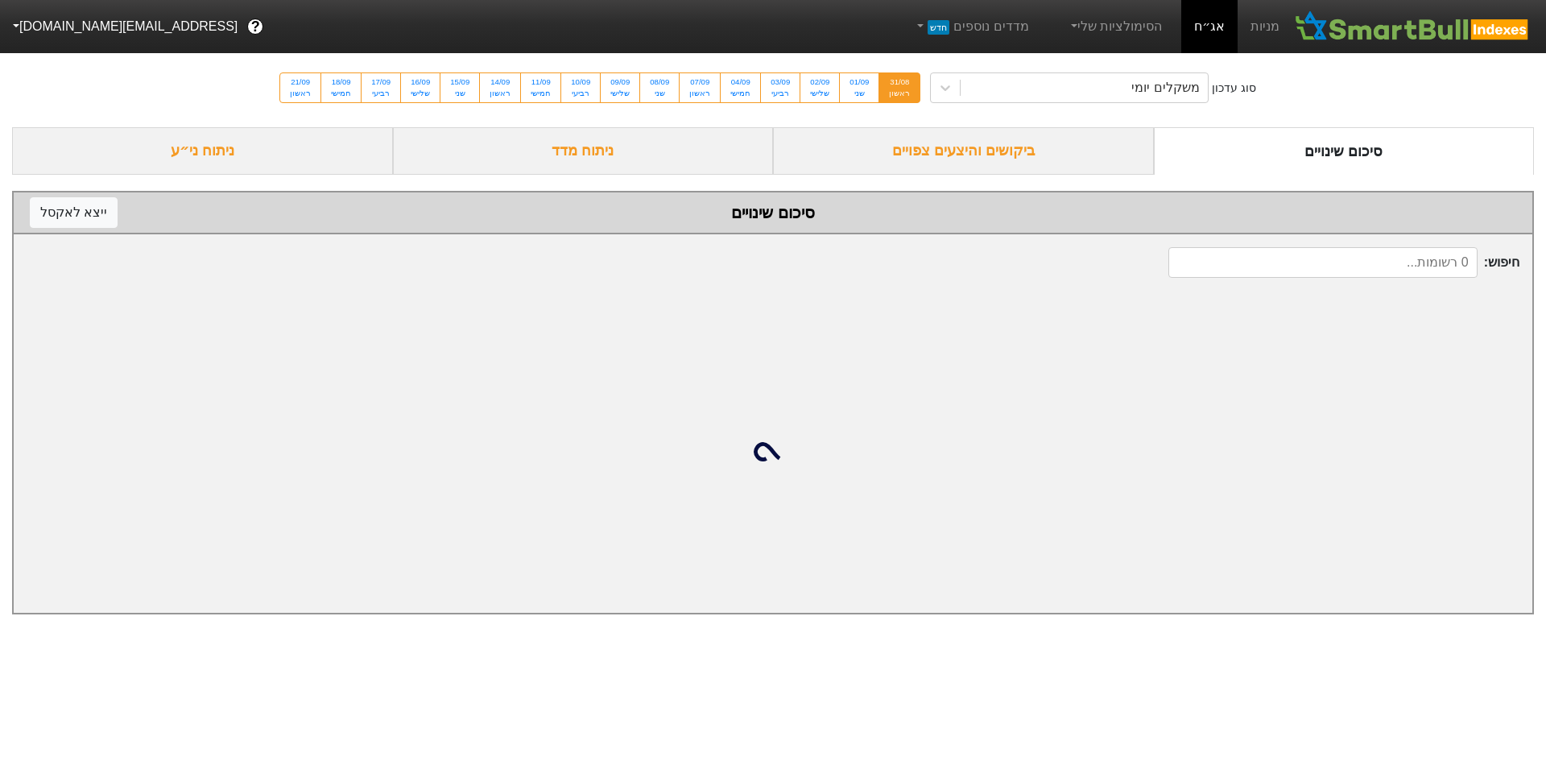 The image size is (1546, 761). What do you see at coordinates (583, 151) in the screenshot?
I see `div: ניתוח מדד` at bounding box center [583, 151].